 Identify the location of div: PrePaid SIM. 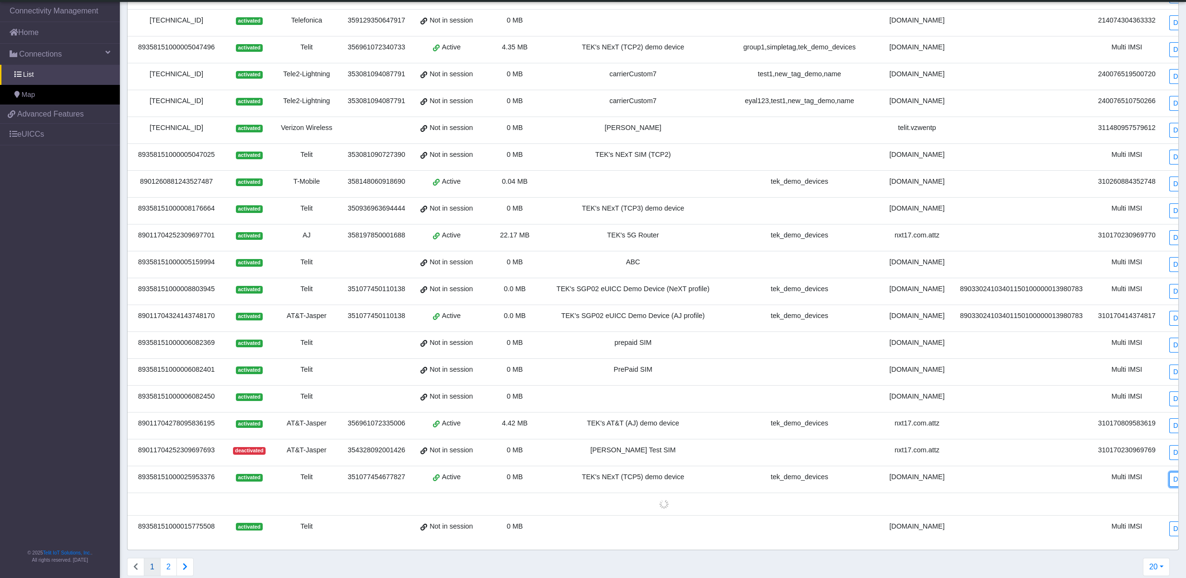
(633, 370).